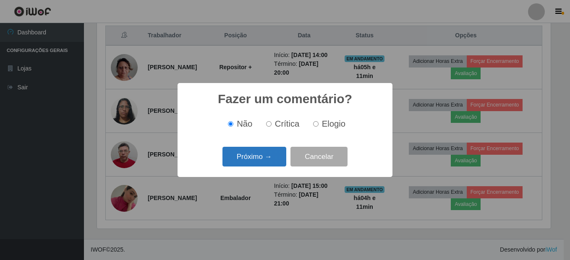 Image resolution: width=570 pixels, height=260 pixels. I want to click on button: Cancelar, so click(319, 157).